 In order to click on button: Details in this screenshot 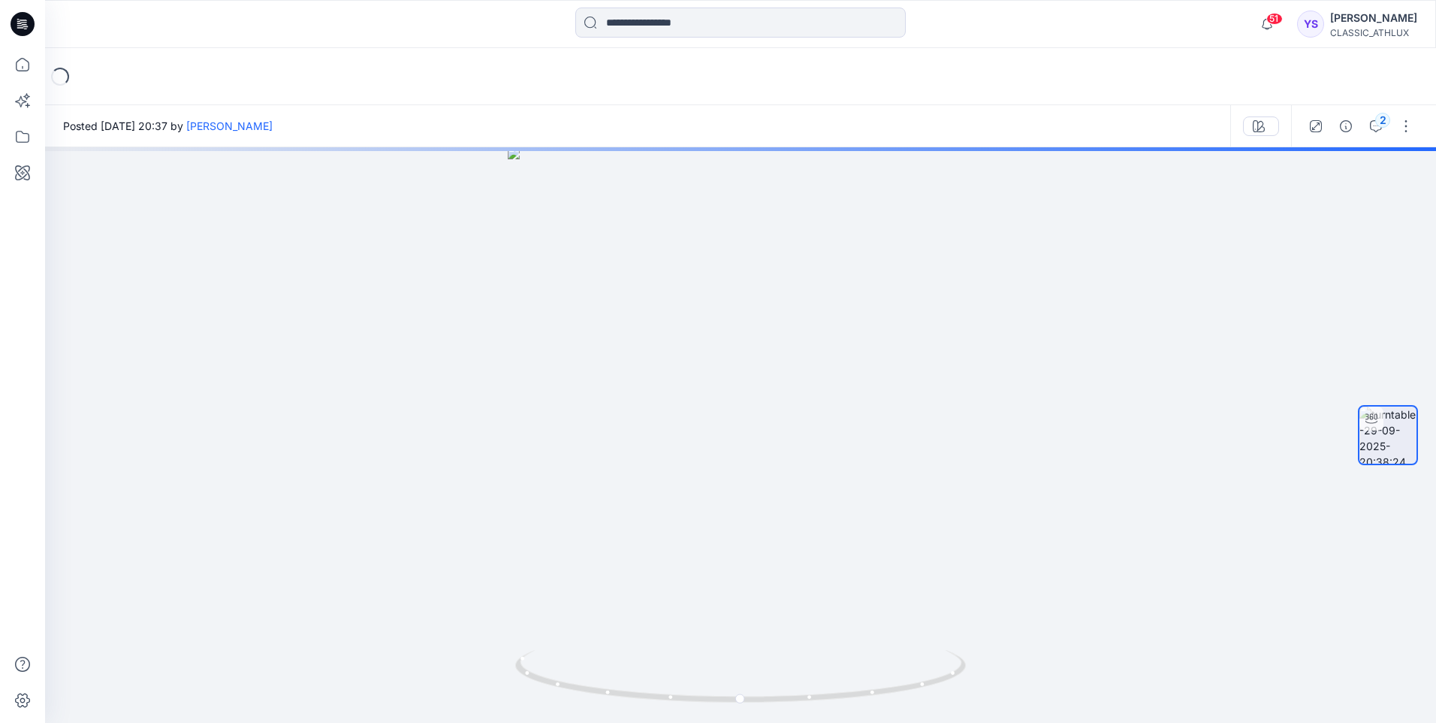, I will do `click(1346, 126)`.